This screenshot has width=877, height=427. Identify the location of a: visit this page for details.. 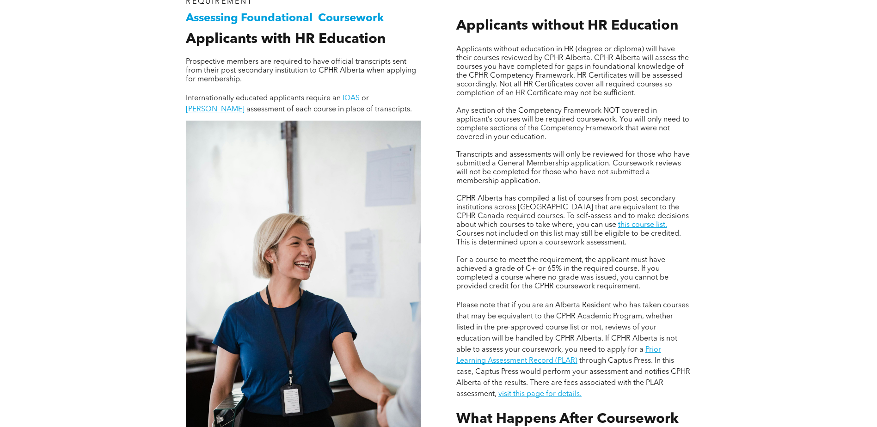
(540, 394).